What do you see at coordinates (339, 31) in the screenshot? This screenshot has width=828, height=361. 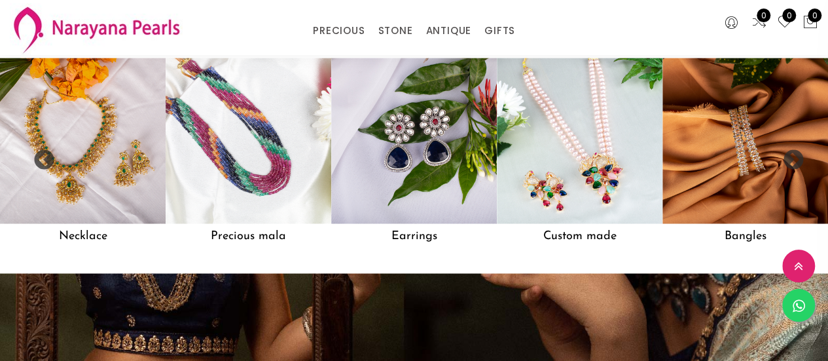 I see `a: PRECIOUS` at bounding box center [339, 31].